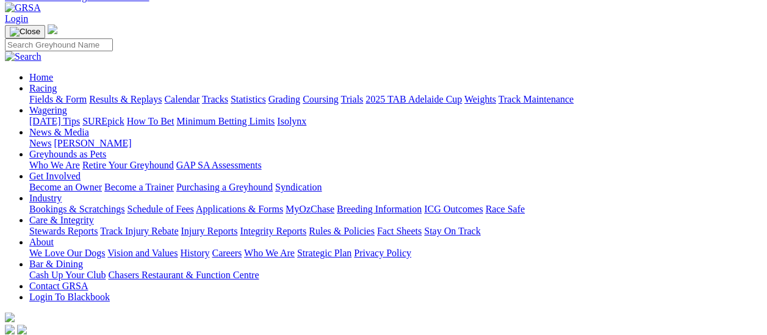  Describe the element at coordinates (452, 231) in the screenshot. I see `a: Stay On Track` at that location.